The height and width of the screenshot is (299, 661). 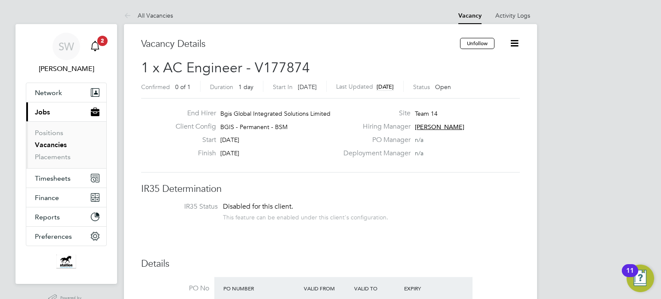 I want to click on label: Status, so click(x=421, y=87).